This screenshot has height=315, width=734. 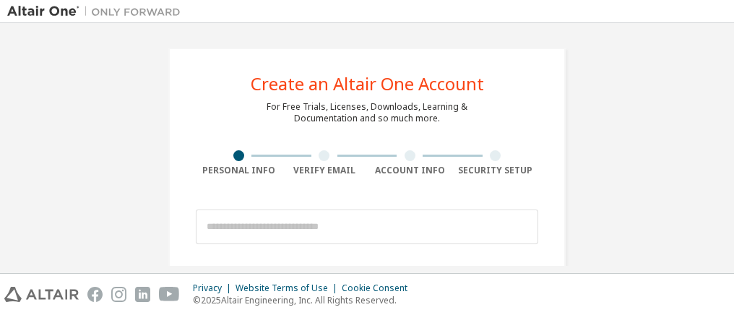 I want to click on img: Altair One, so click(x=98, y=12).